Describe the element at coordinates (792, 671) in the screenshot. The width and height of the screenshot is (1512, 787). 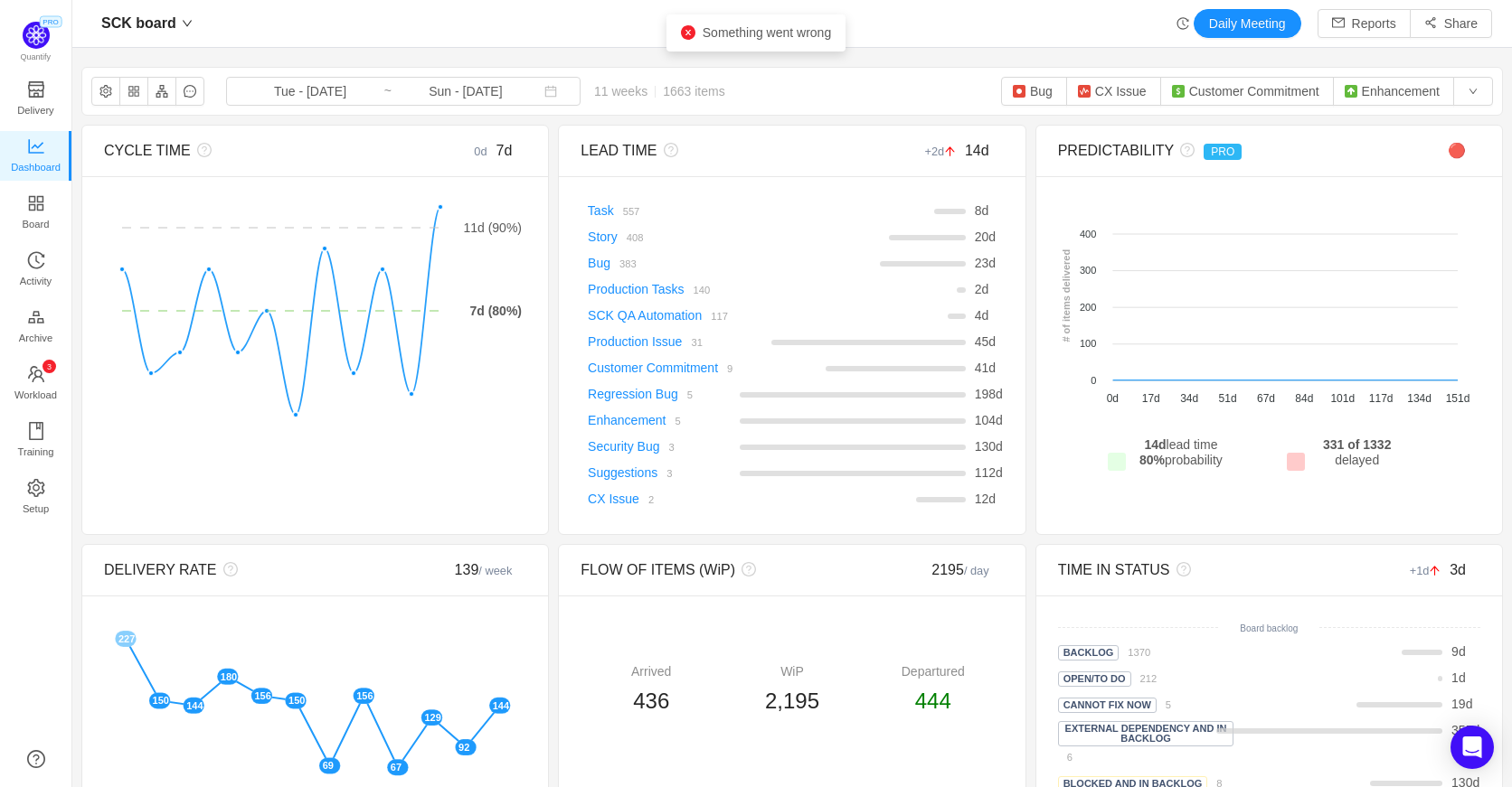
I see `div: WiP` at that location.